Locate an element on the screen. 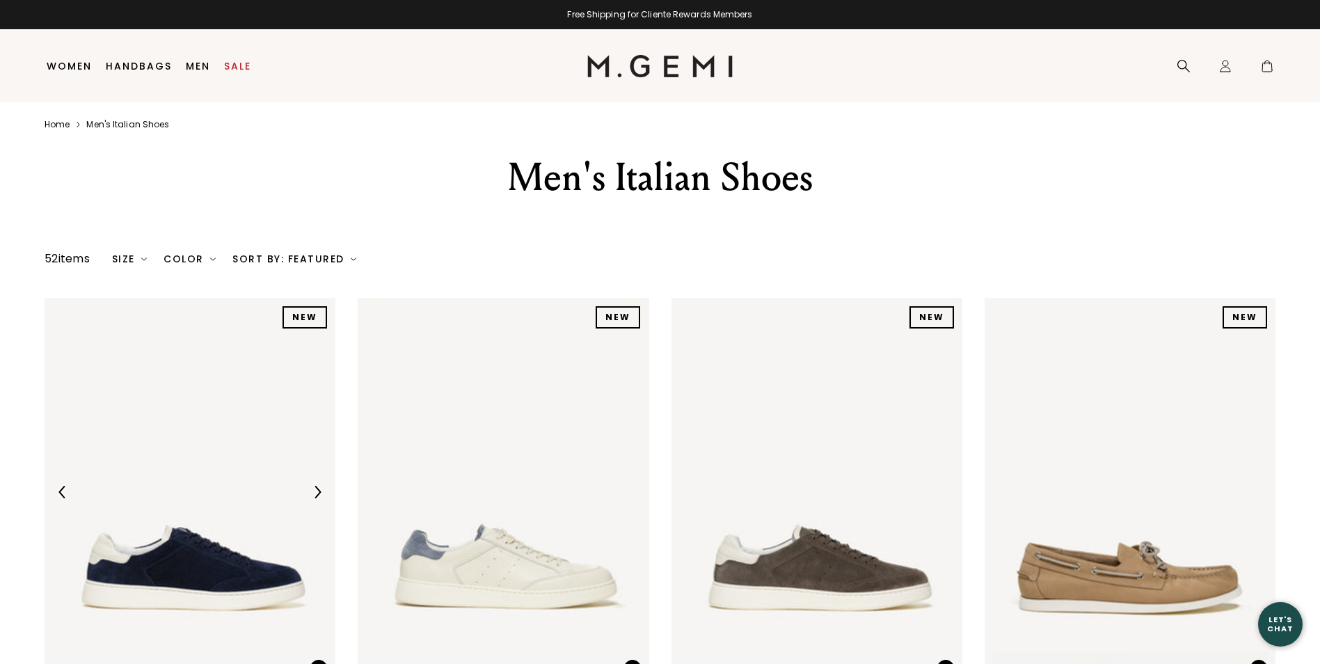 This screenshot has width=1320, height=664. img: M.Gemi is located at coordinates (660, 66).